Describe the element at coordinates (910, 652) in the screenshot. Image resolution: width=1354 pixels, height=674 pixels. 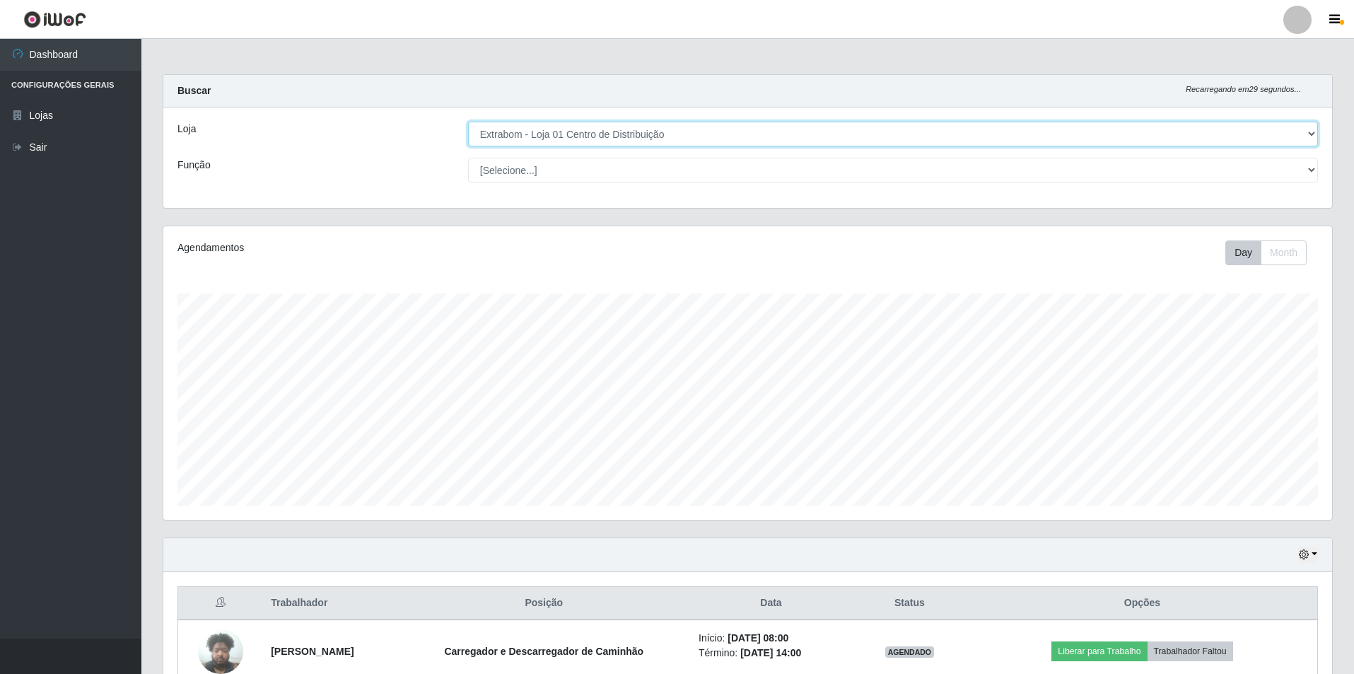
I see `span: AGENDADO` at that location.